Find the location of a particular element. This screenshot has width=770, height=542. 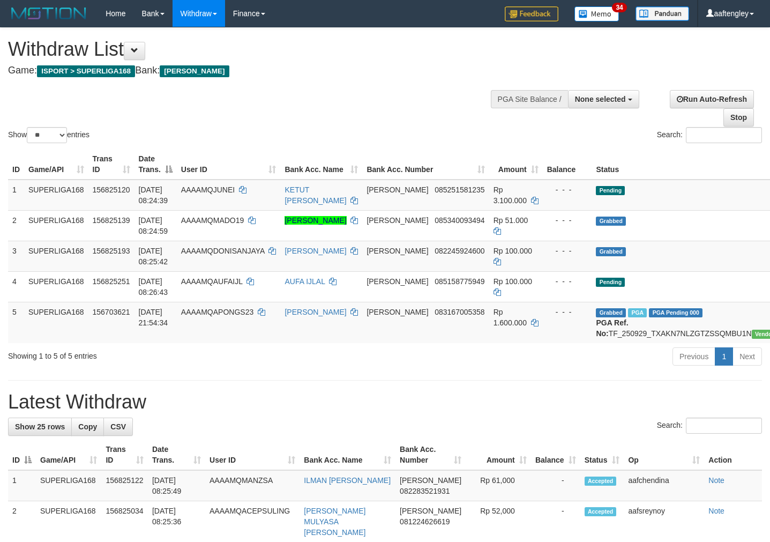

span: Copy 083167005358 to clipboard is located at coordinates (459, 312).